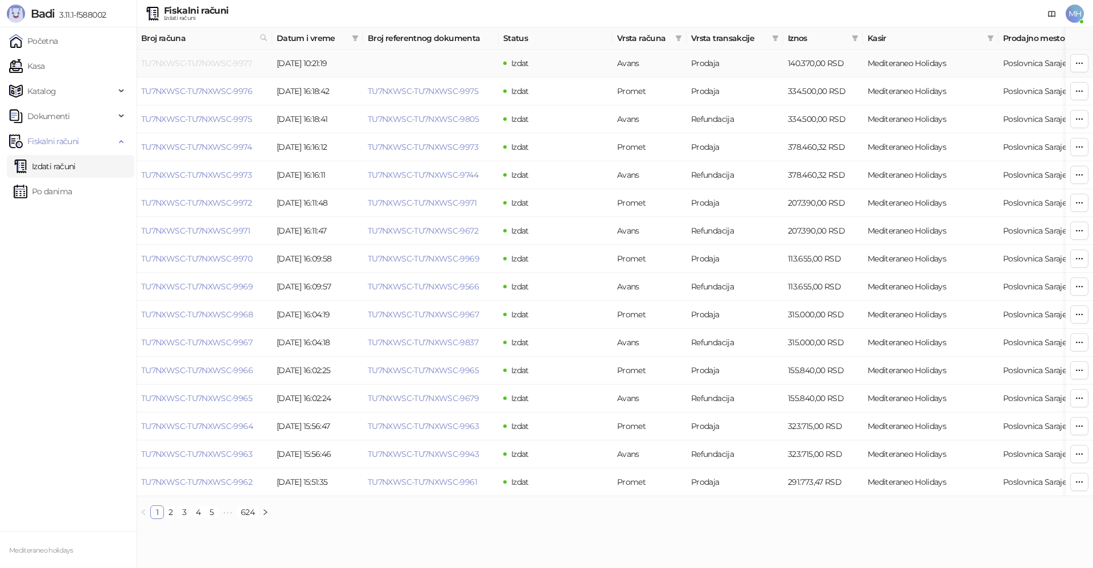 This screenshot has width=1093, height=568. What do you see at coordinates (43, 191) in the screenshot?
I see `a: Po danima` at bounding box center [43, 191].